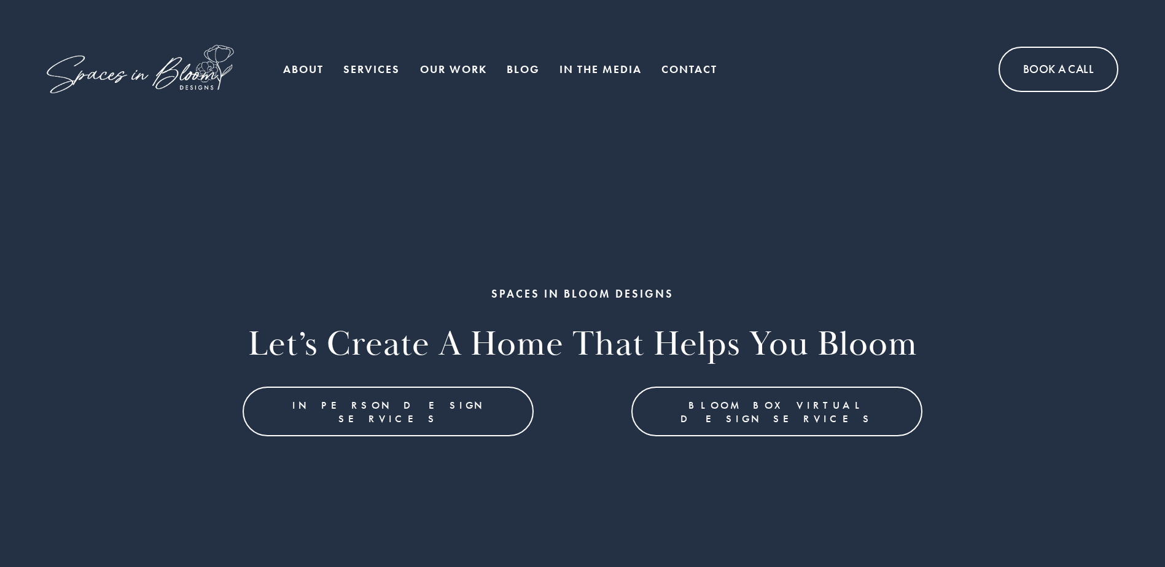  I want to click on a: folder dropdown, so click(371, 69).